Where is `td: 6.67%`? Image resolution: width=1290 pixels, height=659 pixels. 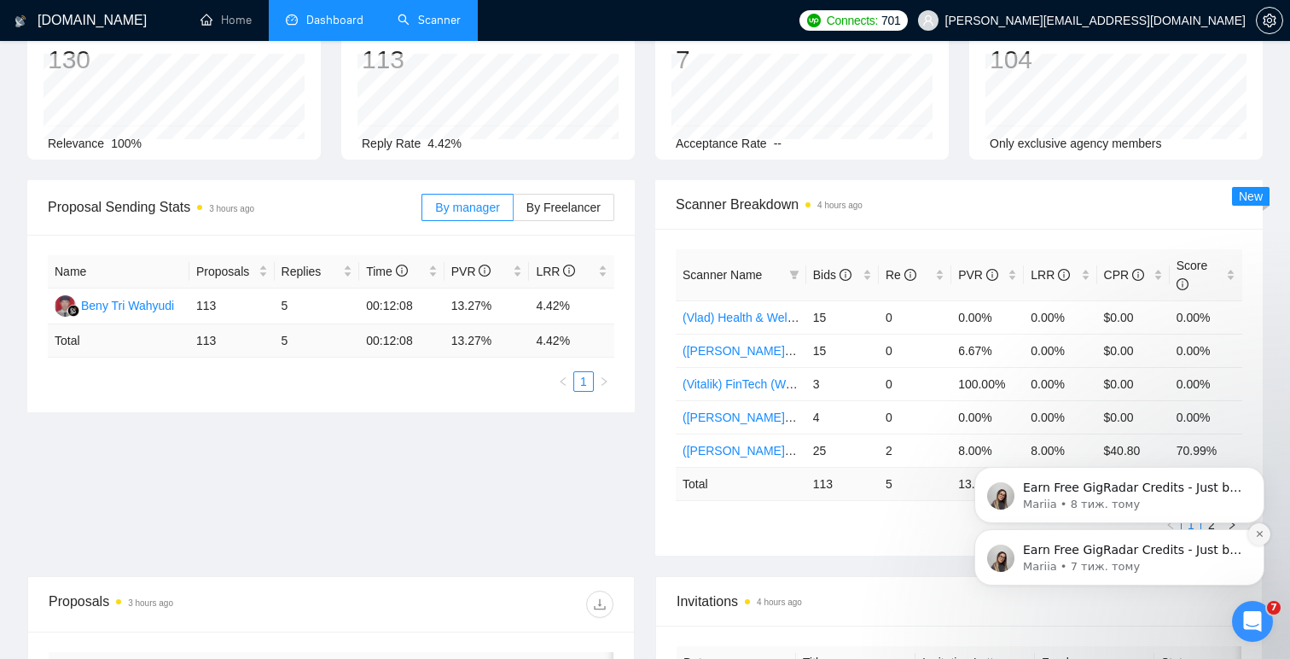
td: 6.67% is located at coordinates (987, 350).